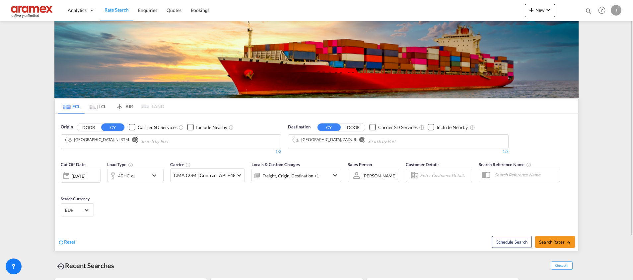  What do you see at coordinates (32, 10) in the screenshot?
I see `img: dca169e0c7e311edbe1137055cab269e.png` at bounding box center [32, 10].